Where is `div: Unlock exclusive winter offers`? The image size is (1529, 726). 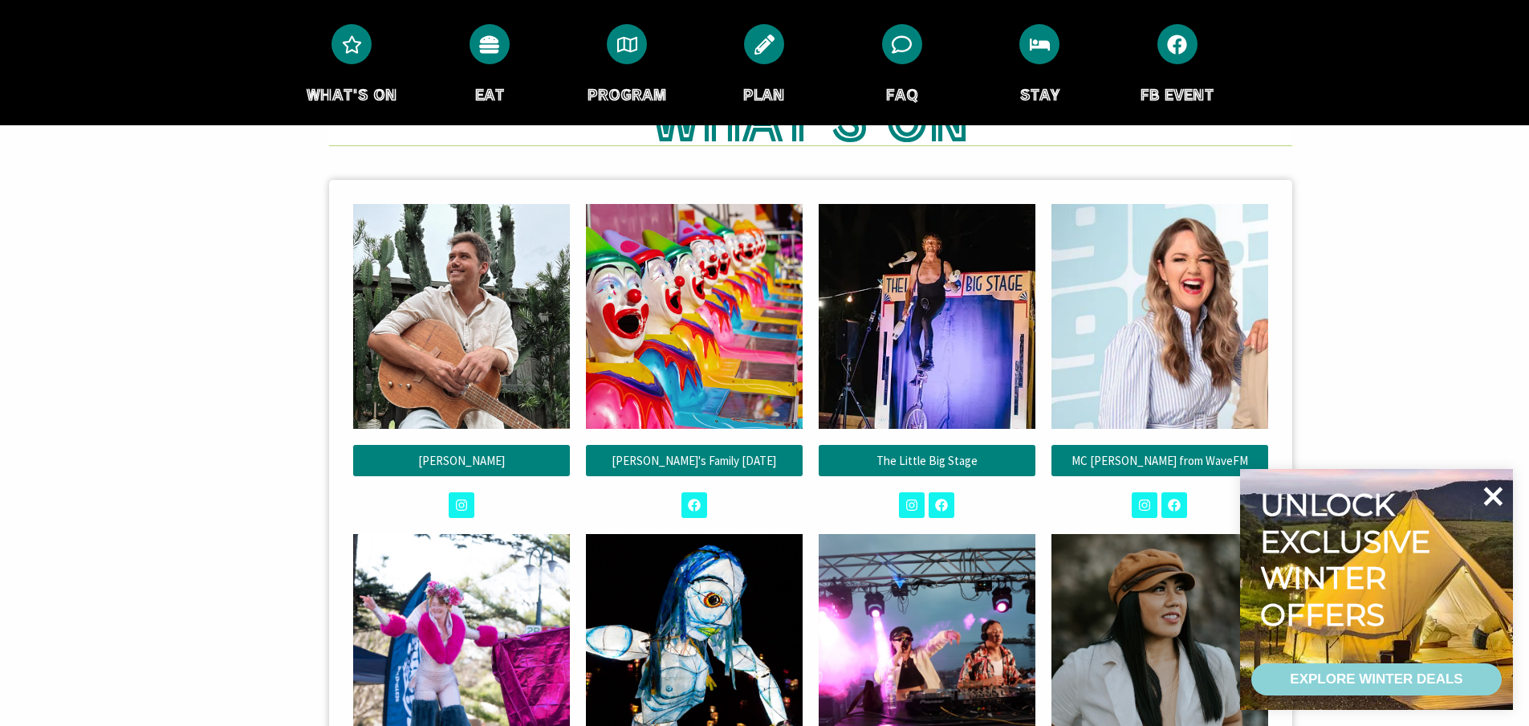 div: Unlock exclusive winter offers is located at coordinates (1348, 559).